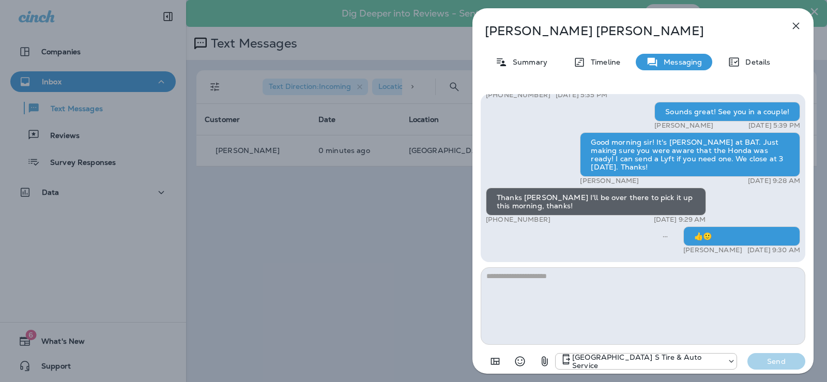 Image resolution: width=827 pixels, height=382 pixels. Describe the element at coordinates (527, 62) in the screenshot. I see `p: Summary` at that location.